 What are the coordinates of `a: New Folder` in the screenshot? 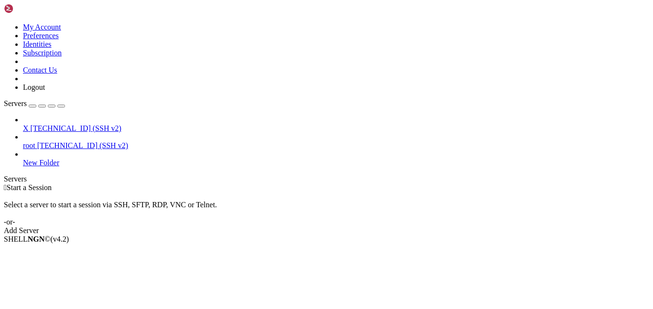 It's located at (336, 163).